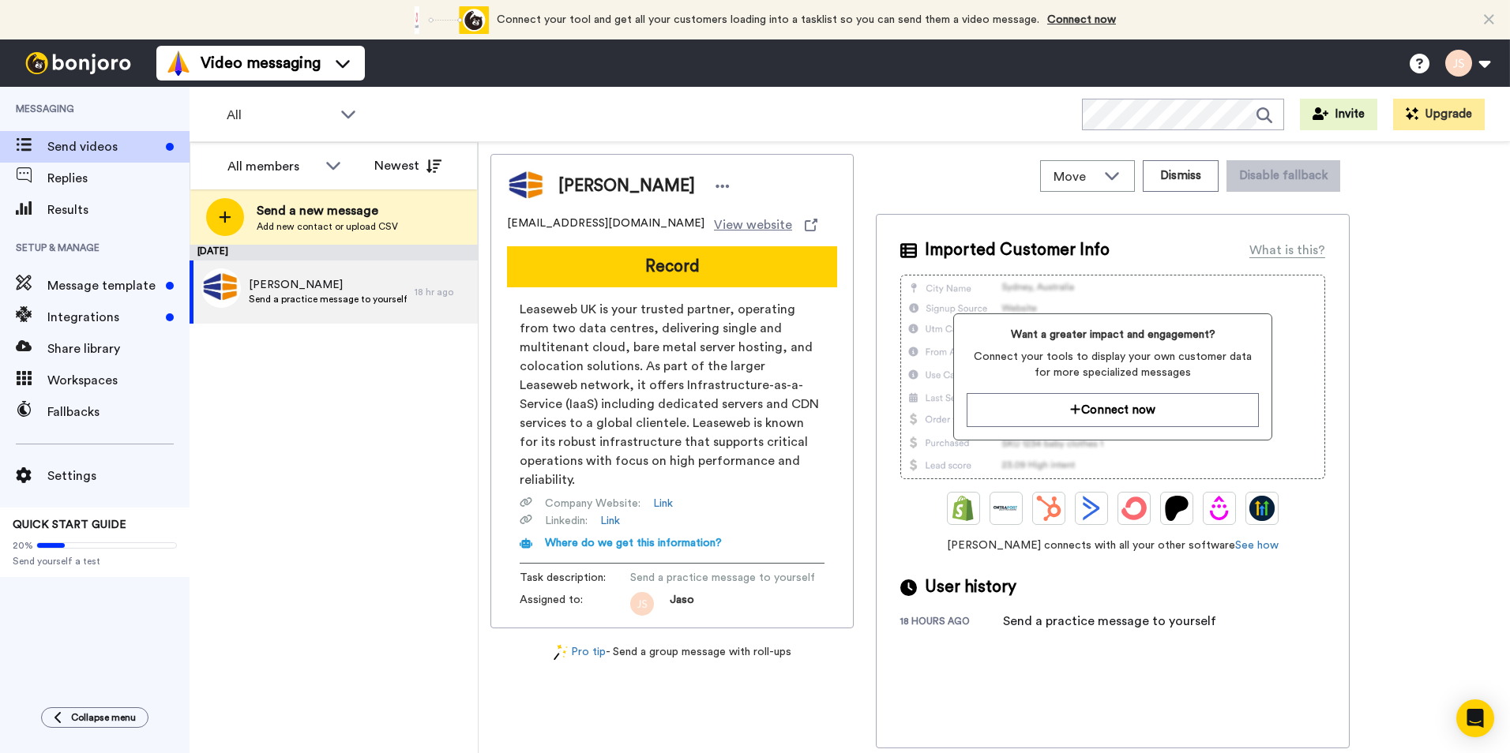  I want to click on img: ab4ec62a-4910-4ed3-bbb4-cba9008050f7.jpg, so click(221, 288).